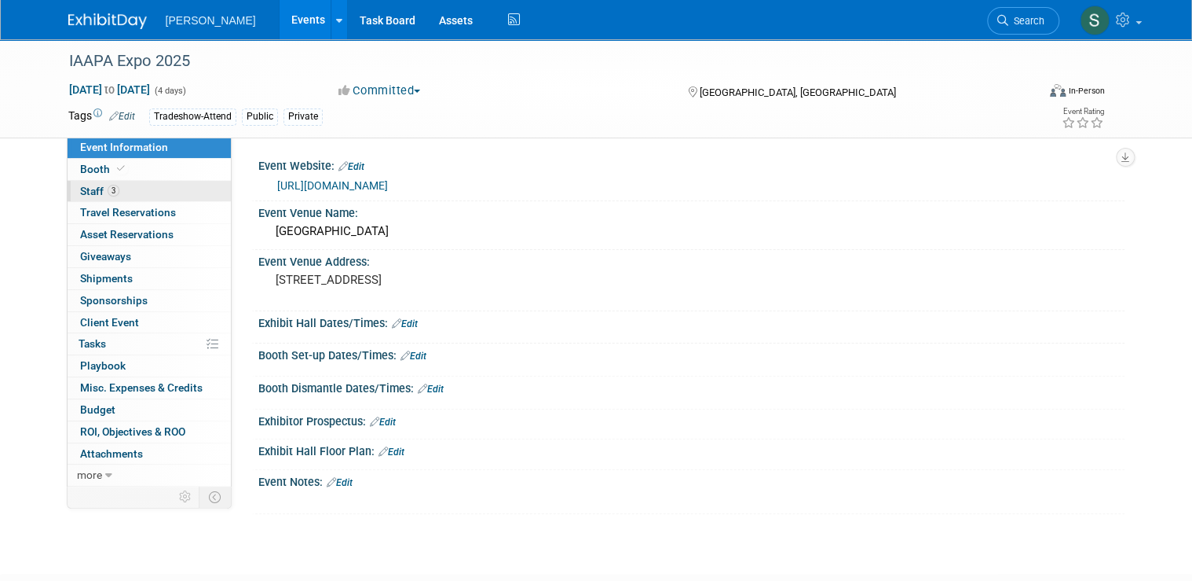 Image resolution: width=1192 pixels, height=581 pixels. I want to click on div: In-Person, so click(1086, 90).